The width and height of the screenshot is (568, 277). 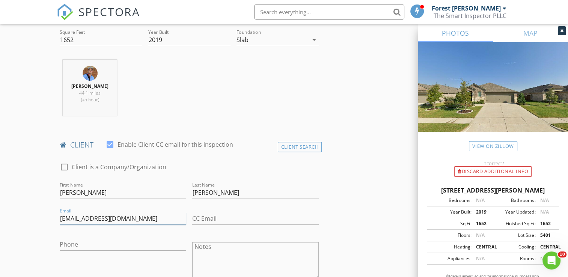 What do you see at coordinates (65, 12) in the screenshot?
I see `img: The Best Home Inspection Software - Spectora` at bounding box center [65, 12].